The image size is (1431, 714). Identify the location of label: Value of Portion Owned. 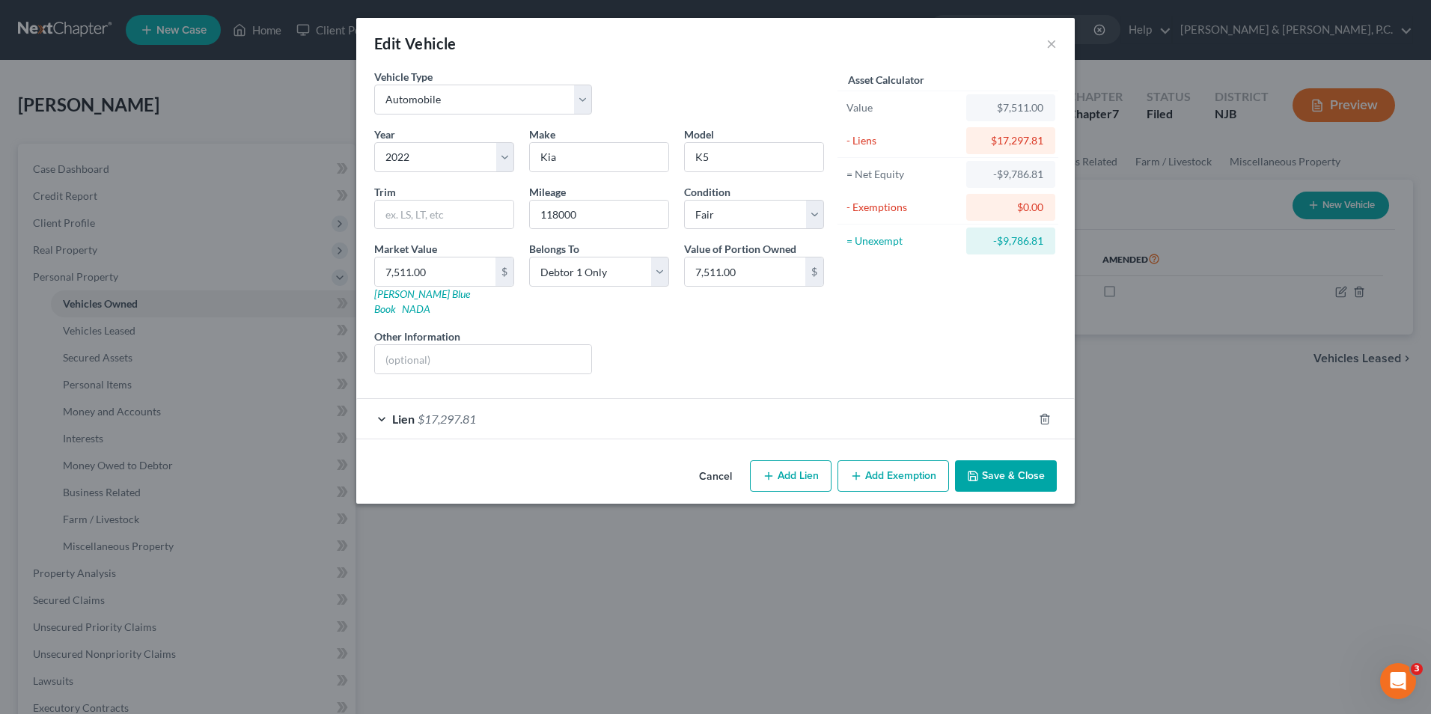
(740, 248).